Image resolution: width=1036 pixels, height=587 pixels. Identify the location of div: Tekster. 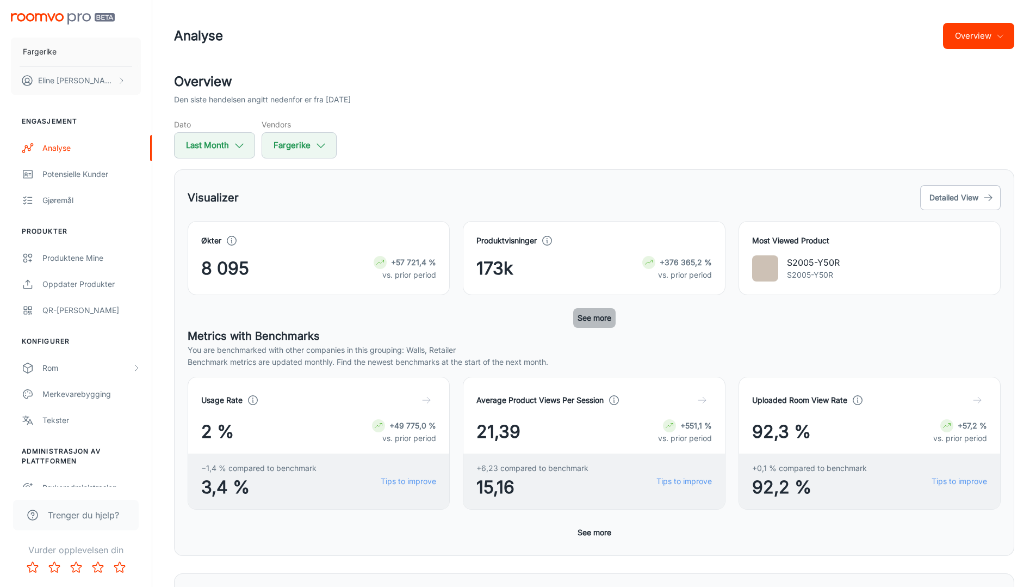
(91, 420).